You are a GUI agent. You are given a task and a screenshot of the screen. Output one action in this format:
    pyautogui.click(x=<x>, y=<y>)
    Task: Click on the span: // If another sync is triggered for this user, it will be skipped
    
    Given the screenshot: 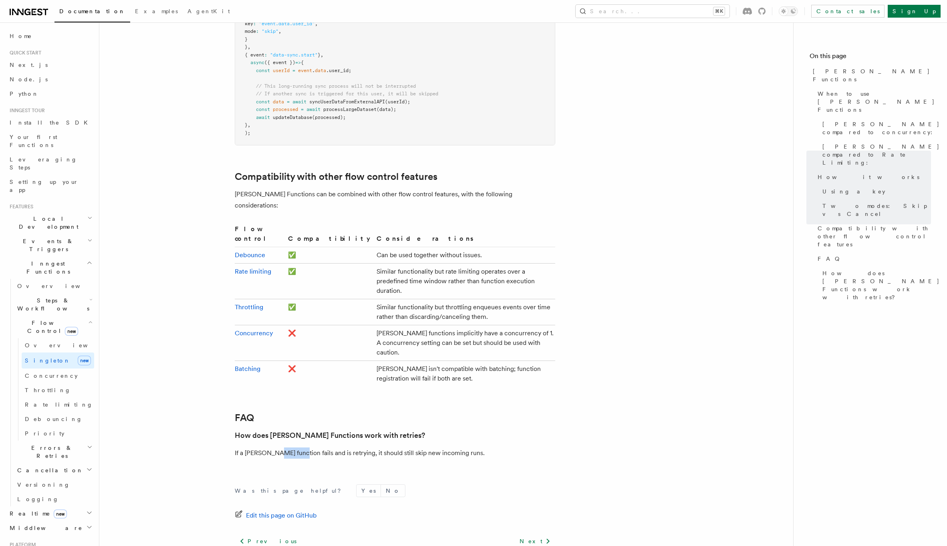 What is the action you would take?
    pyautogui.click(x=347, y=94)
    